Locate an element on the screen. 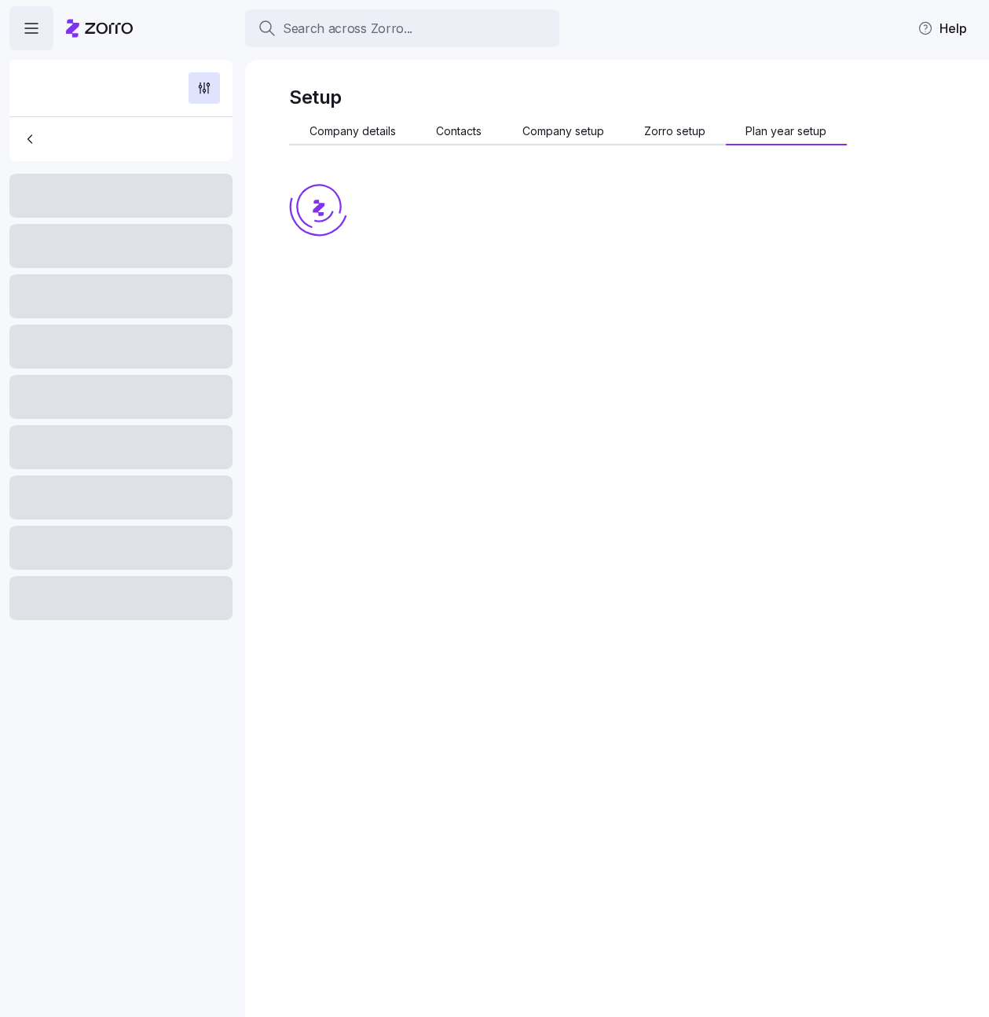 The width and height of the screenshot is (989, 1017). span: Contacts is located at coordinates (459, 131).